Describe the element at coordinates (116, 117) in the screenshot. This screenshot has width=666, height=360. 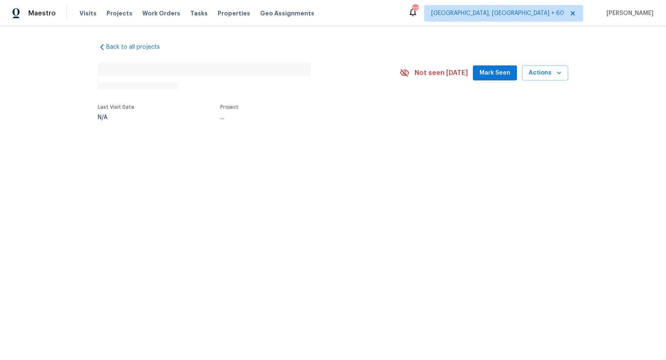
I see `div: N/A` at that location.